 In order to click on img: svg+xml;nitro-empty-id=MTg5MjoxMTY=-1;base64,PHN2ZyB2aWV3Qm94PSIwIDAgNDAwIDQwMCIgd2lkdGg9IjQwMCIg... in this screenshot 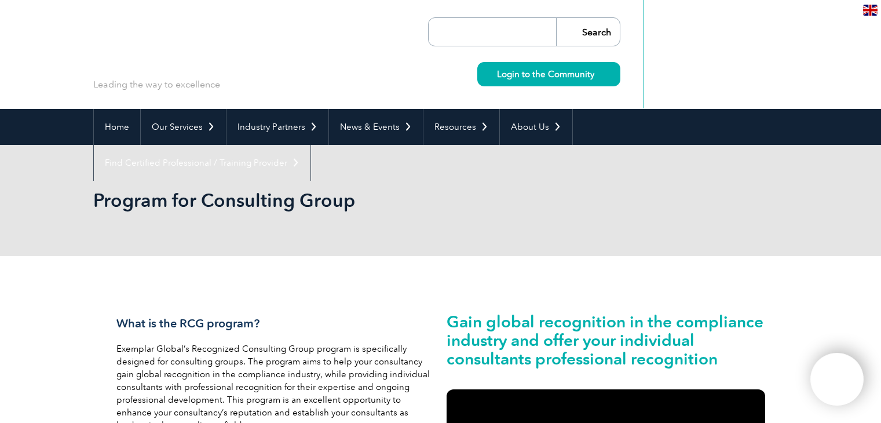, I will do `click(837, 379)`.